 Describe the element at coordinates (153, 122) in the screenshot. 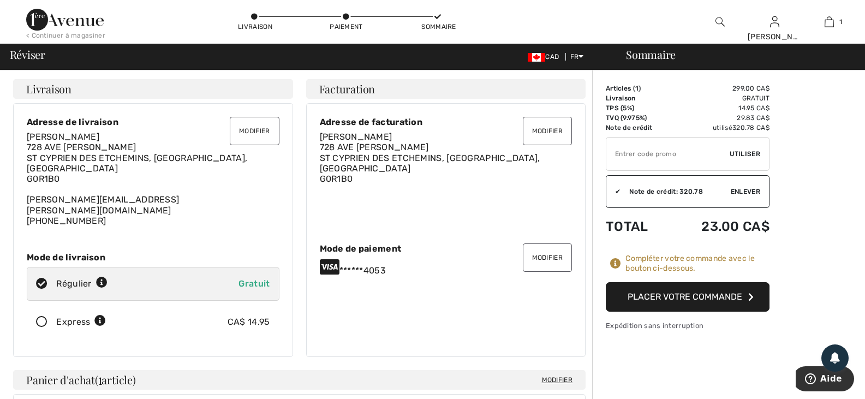

I see `div: Adresse de livraison` at that location.